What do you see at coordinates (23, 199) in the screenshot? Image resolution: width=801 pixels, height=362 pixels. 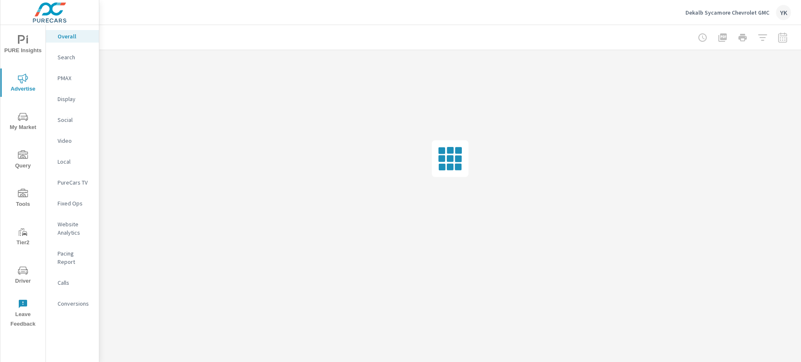 I see `span: Tools` at bounding box center [23, 199].